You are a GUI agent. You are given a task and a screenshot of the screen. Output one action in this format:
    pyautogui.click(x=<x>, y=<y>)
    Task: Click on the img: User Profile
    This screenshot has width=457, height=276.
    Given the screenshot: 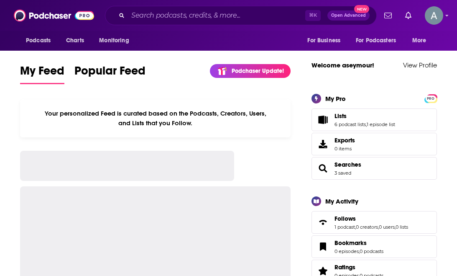 What is the action you would take?
    pyautogui.click(x=434, y=15)
    